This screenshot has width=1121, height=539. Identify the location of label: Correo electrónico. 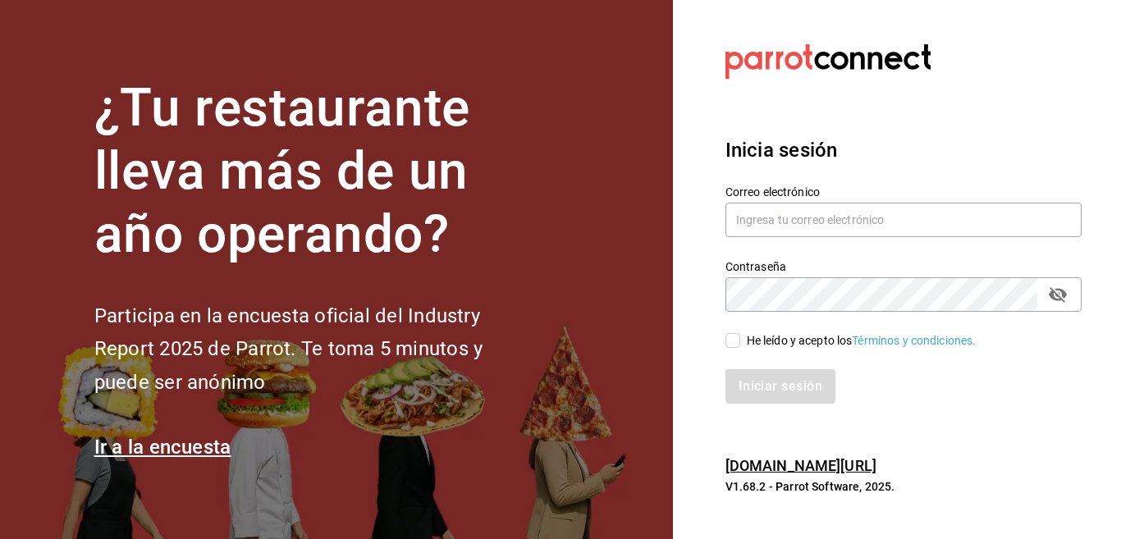
(903, 192).